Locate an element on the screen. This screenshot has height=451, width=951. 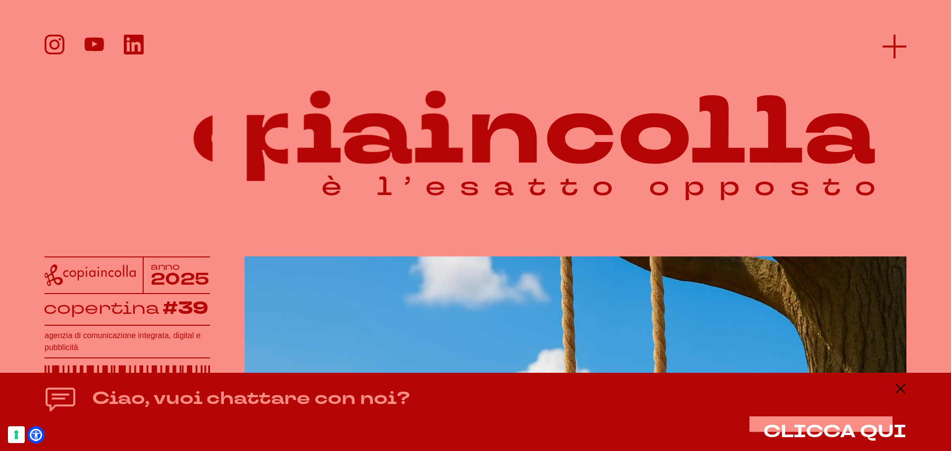
span: CLICCA QUI is located at coordinates (835, 432).